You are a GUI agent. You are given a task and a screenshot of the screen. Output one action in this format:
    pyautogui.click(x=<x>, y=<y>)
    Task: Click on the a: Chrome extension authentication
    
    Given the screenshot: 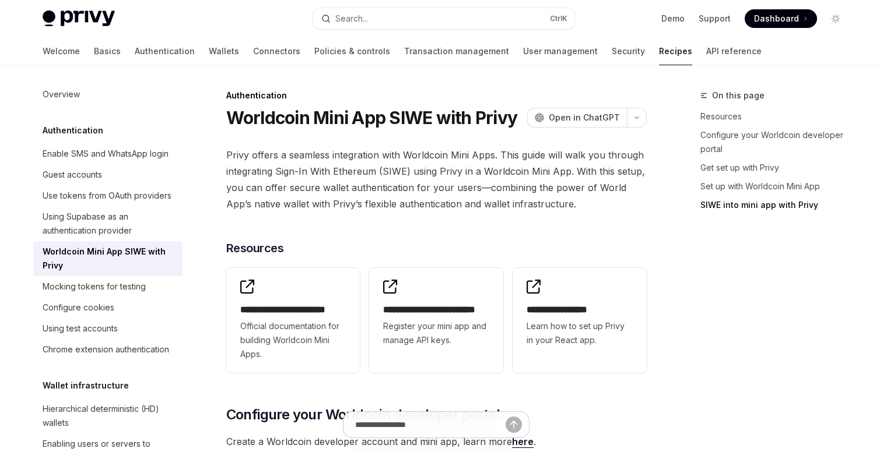 What is the action you would take?
    pyautogui.click(x=108, y=350)
    